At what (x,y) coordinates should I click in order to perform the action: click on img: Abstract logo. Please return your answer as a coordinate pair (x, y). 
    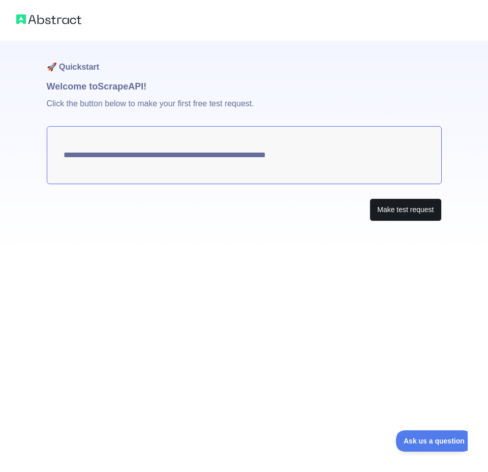
    Looking at the image, I should click on (49, 19).